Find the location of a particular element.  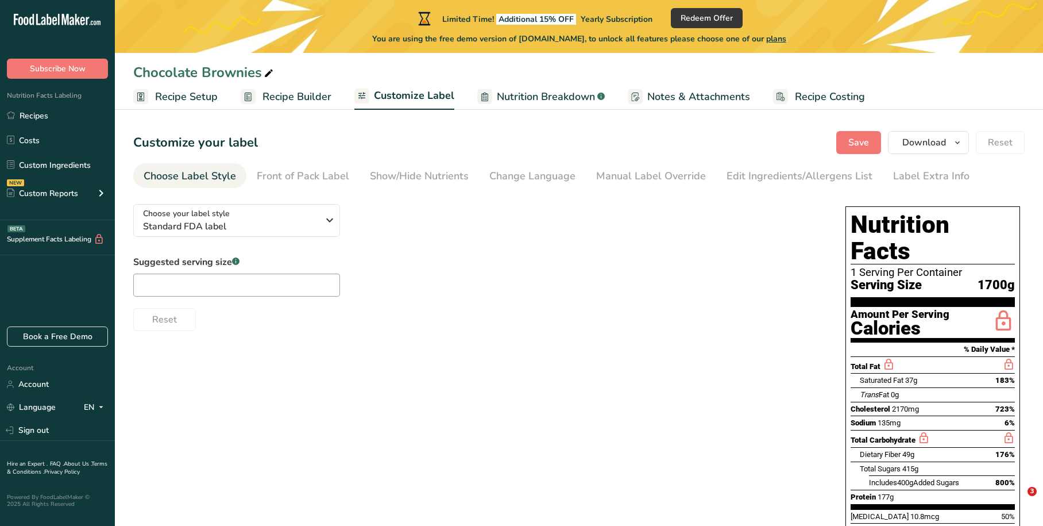

span: 10.8mcg is located at coordinates (925, 516).